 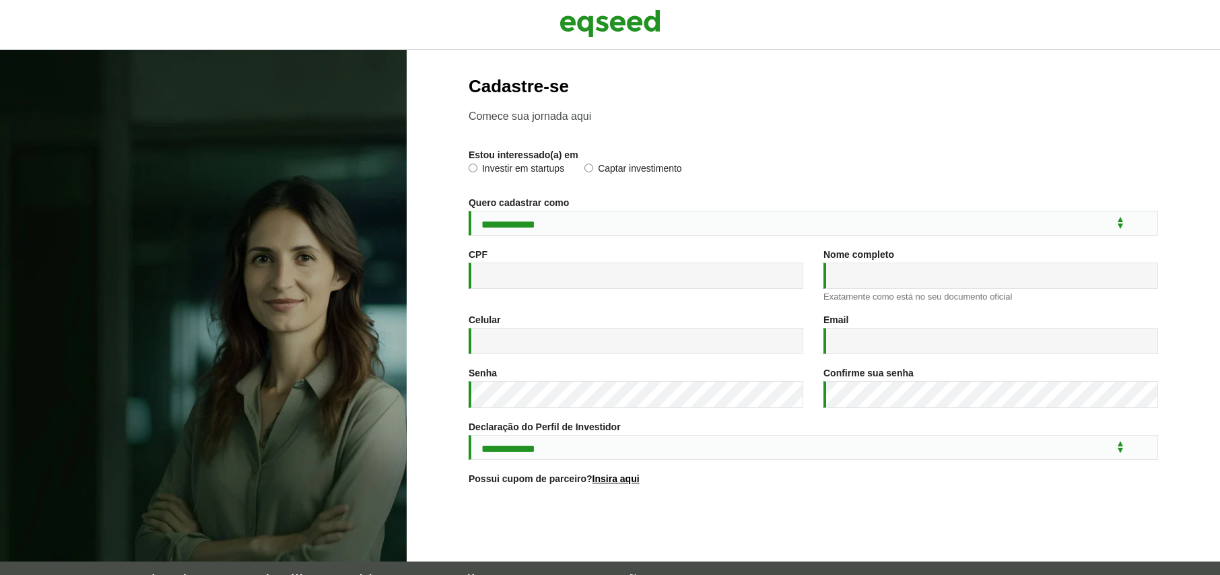 I want to click on input: Investir em startups, so click(x=473, y=168).